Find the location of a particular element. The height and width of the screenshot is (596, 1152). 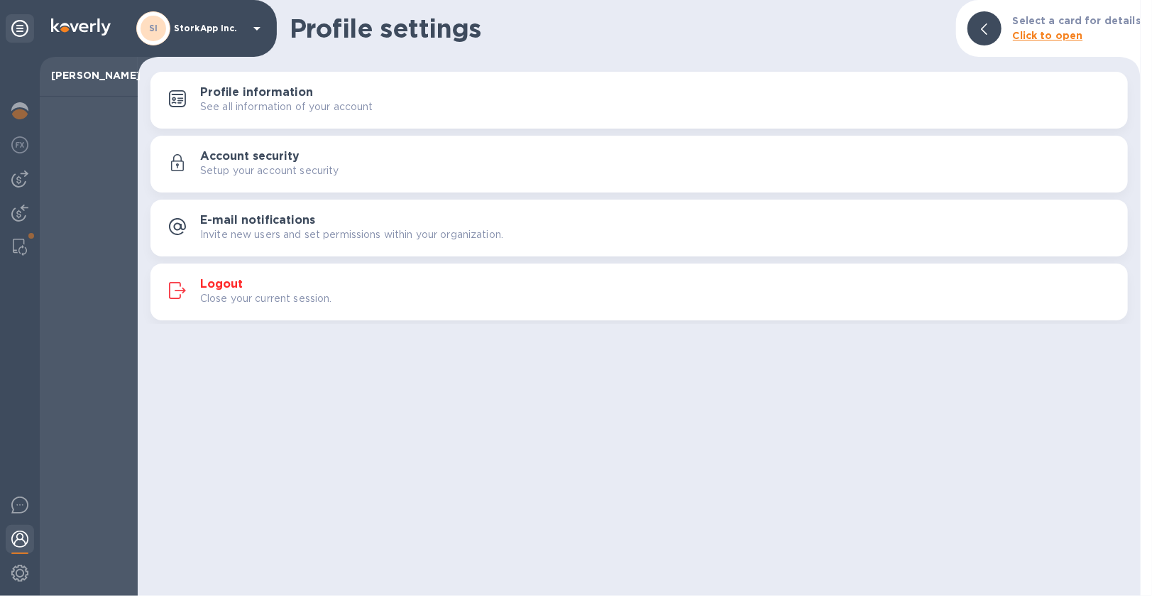

b: SI is located at coordinates (153, 28).